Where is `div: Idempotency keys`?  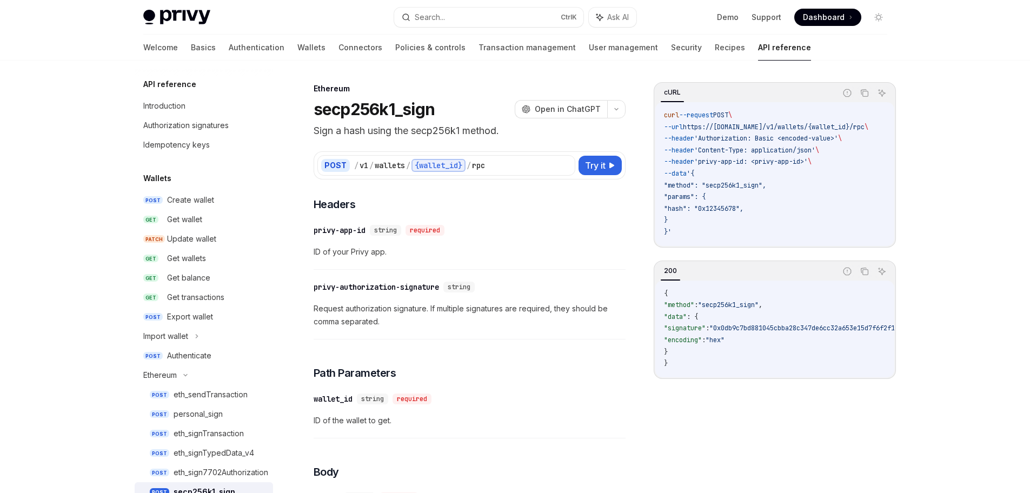 div: Idempotency keys is located at coordinates (176, 145).